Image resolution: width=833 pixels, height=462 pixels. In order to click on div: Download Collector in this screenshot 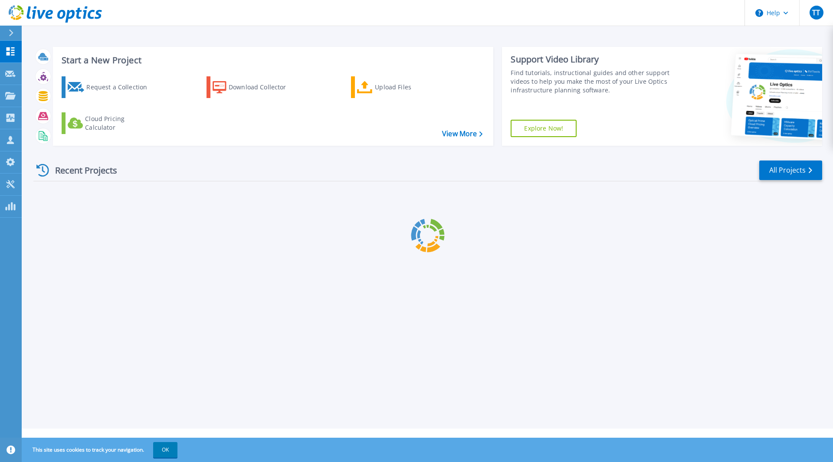, I will do `click(263, 87)`.